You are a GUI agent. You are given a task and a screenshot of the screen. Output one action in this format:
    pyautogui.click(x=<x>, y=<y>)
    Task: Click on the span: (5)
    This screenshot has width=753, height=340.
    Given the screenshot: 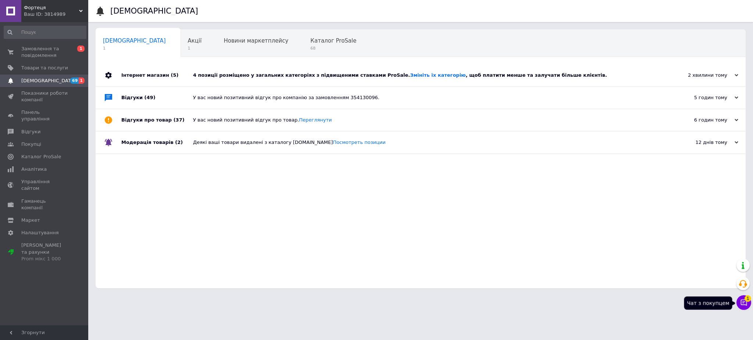 What is the action you would take?
    pyautogui.click(x=174, y=75)
    